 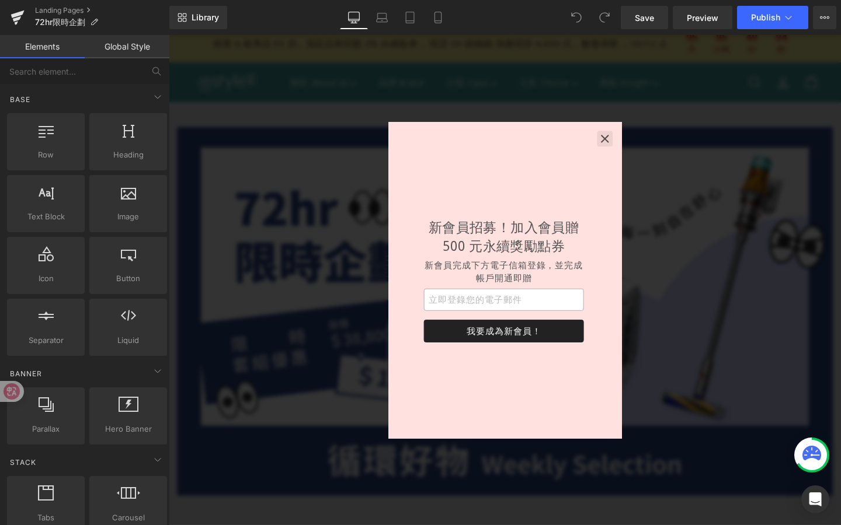 What do you see at coordinates (46, 217) in the screenshot?
I see `span: Text Block` at bounding box center [46, 217].